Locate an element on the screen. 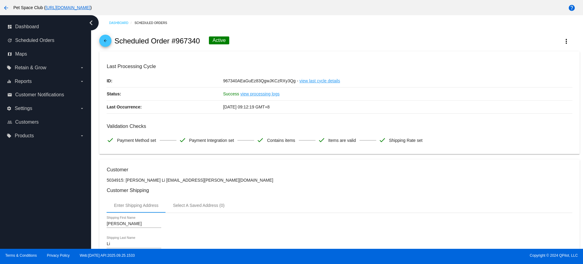  h3: Customer Shipping is located at coordinates (339, 190).